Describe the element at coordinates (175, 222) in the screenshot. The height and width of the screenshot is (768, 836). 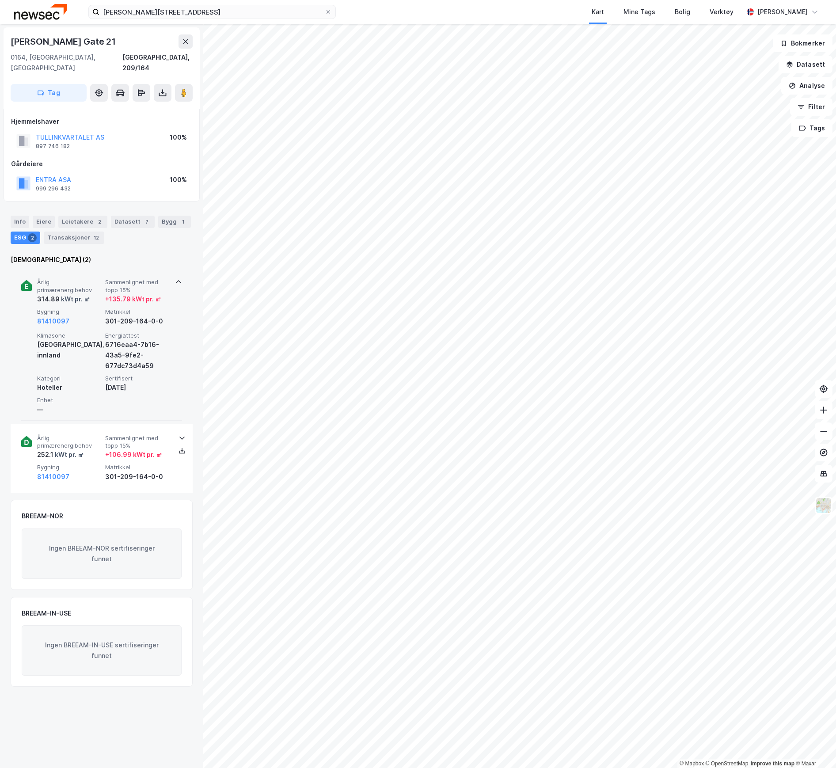
I see `div: Bygg` at that location.